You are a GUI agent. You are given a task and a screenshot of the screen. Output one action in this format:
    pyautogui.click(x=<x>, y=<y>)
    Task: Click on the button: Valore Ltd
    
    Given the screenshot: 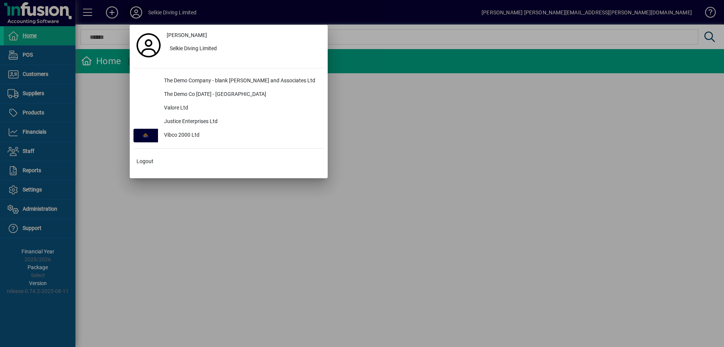 What is the action you would take?
    pyautogui.click(x=229, y=108)
    